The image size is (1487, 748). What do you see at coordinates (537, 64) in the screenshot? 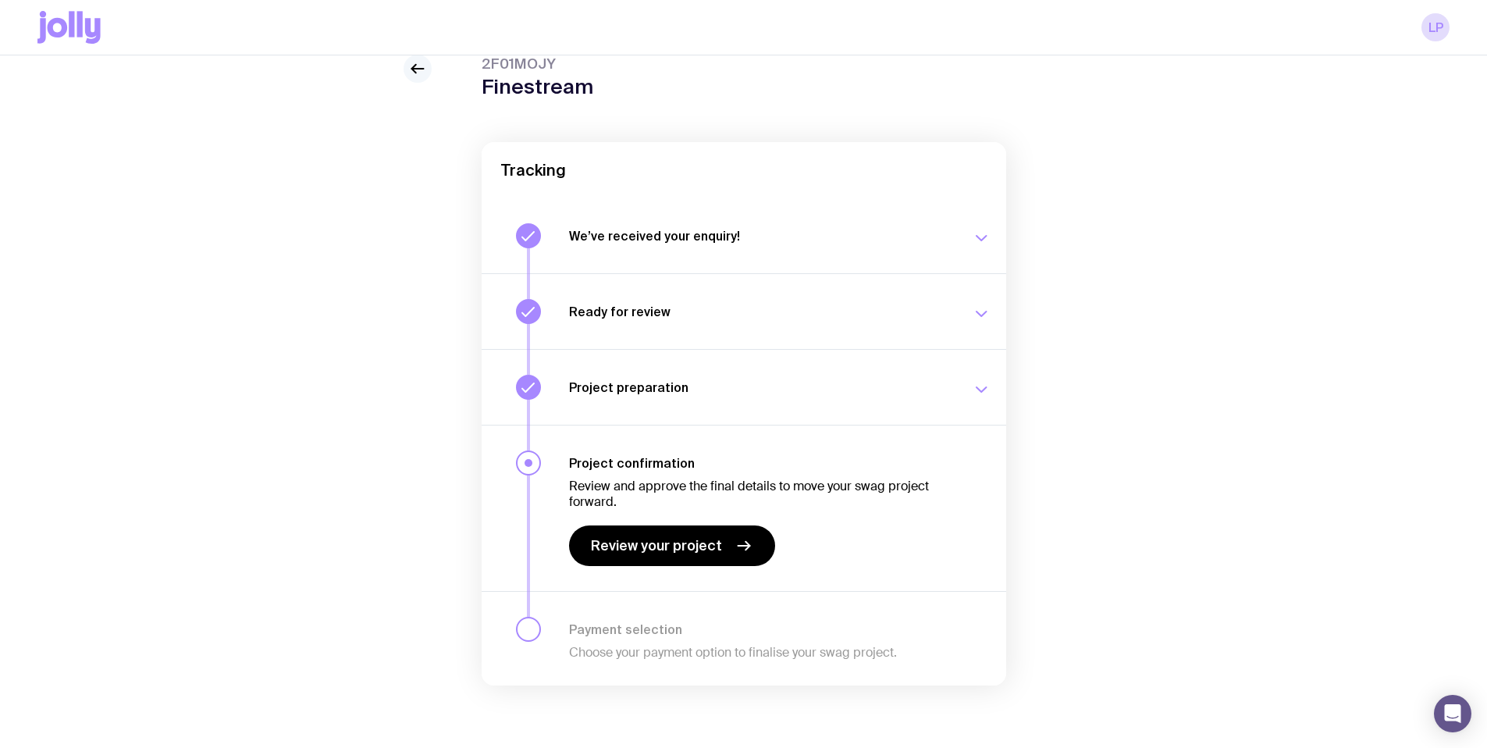
I see `span: 2F01MOJY` at bounding box center [537, 64].